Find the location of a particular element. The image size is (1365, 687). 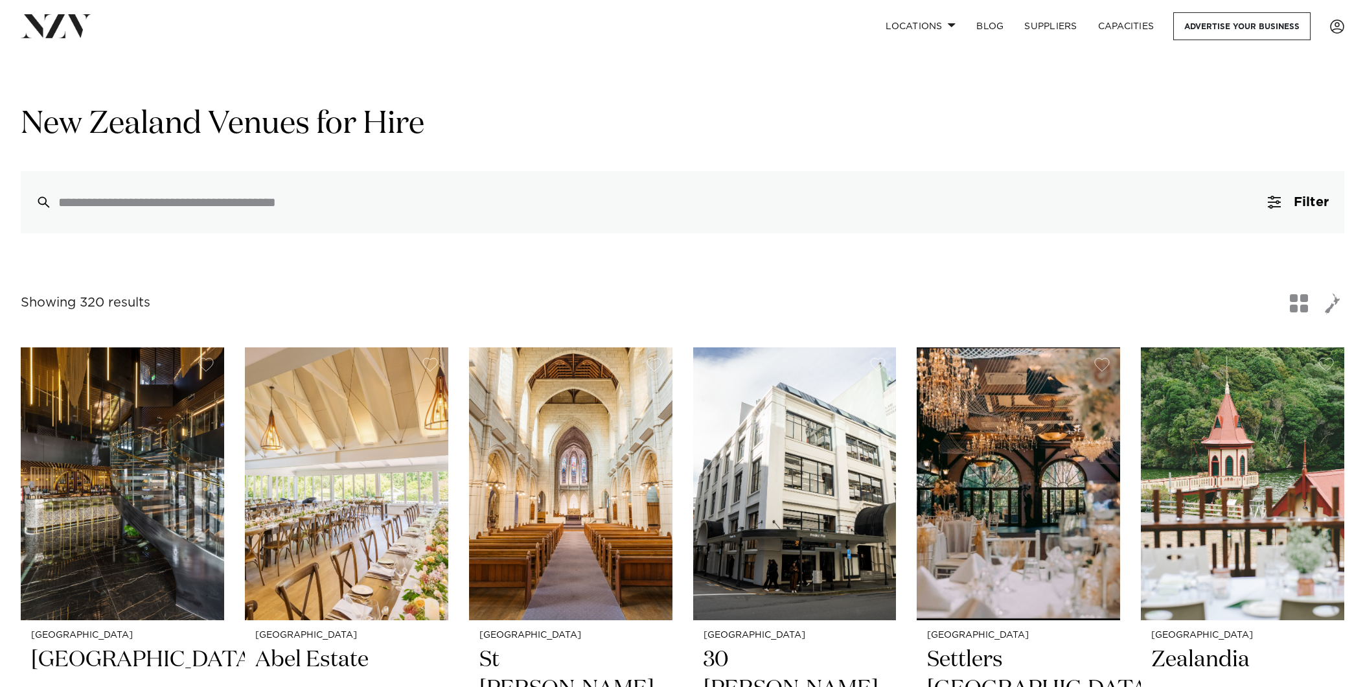

div: Showing 320 results is located at coordinates (86, 303).